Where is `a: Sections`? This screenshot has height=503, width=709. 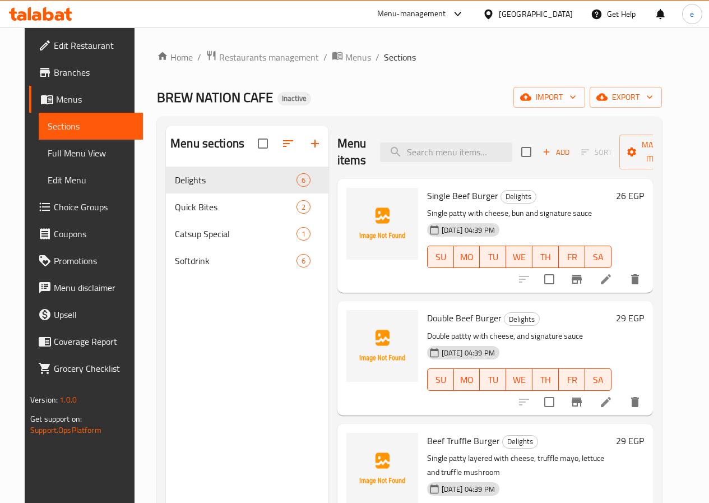 a: Sections is located at coordinates (91, 126).